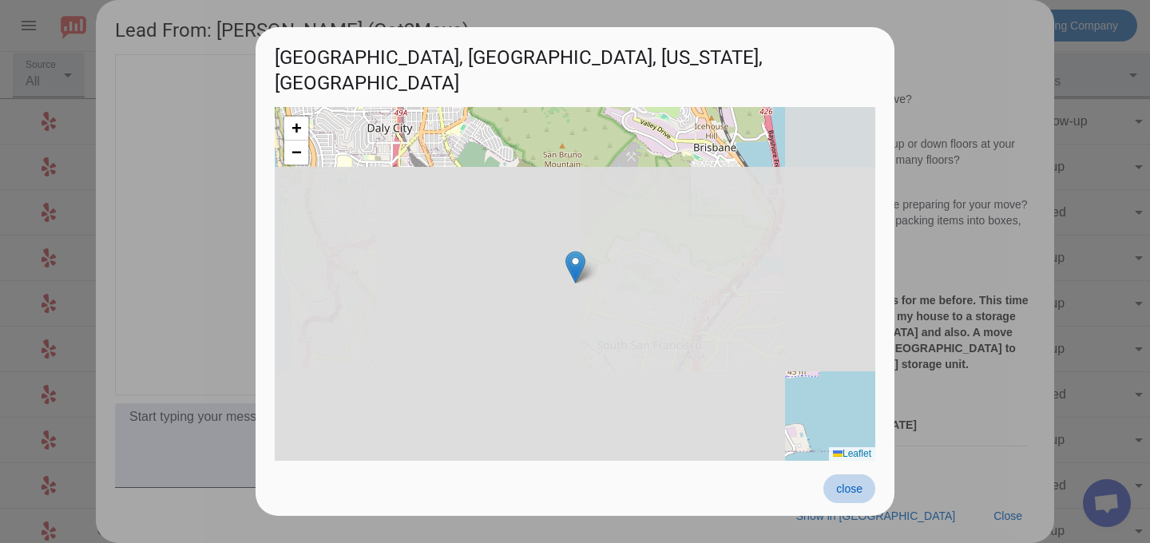 The width and height of the screenshot is (1150, 543). What do you see at coordinates (296, 129) in the screenshot?
I see `a: Zoom in` at bounding box center [296, 129].